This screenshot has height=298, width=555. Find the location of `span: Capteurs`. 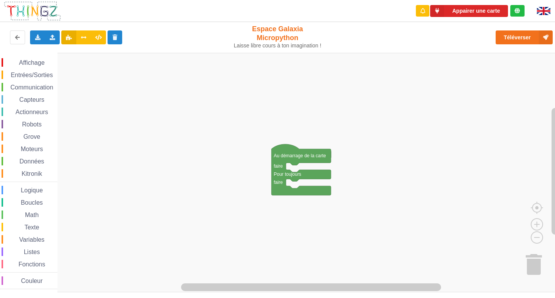

span: Capteurs is located at coordinates (32, 99).